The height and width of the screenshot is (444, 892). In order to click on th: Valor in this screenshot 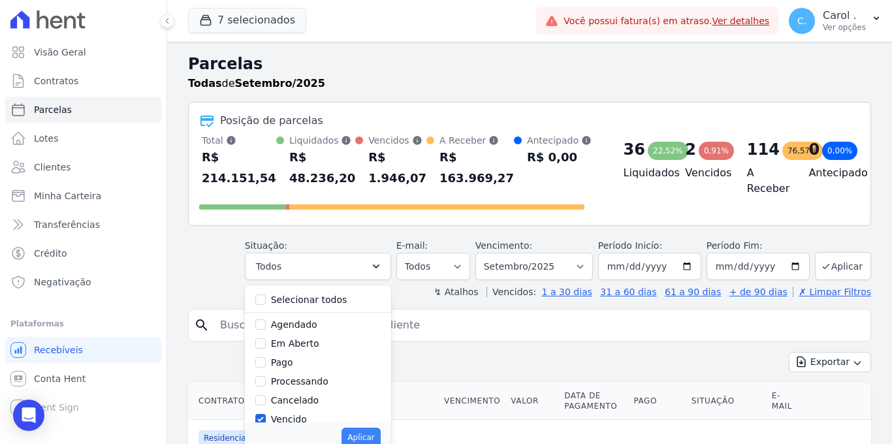, I will do `click(532, 401)`.